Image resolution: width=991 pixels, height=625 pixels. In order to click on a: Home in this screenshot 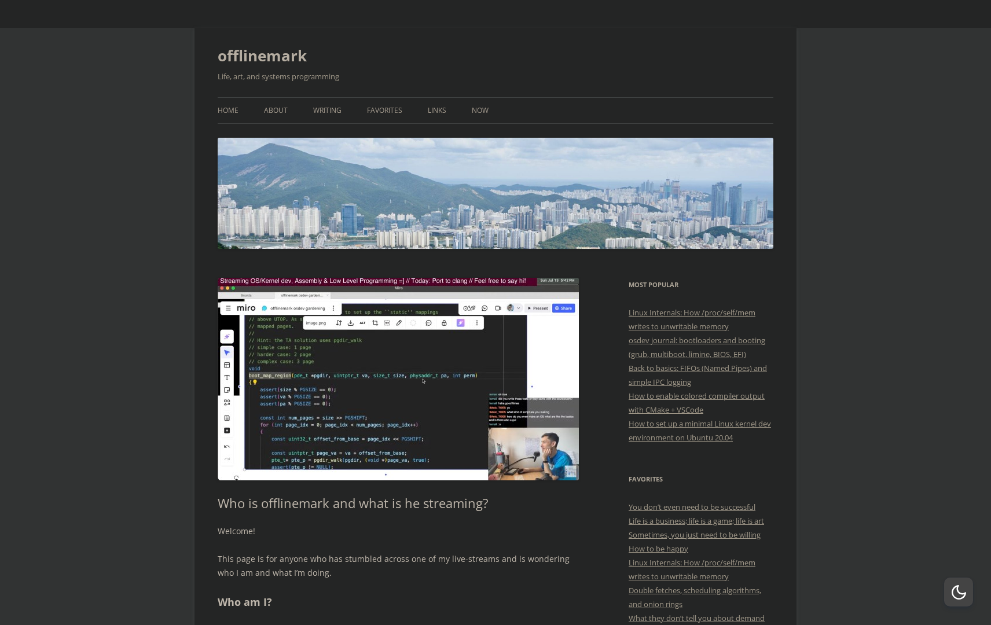, I will do `click(228, 111)`.